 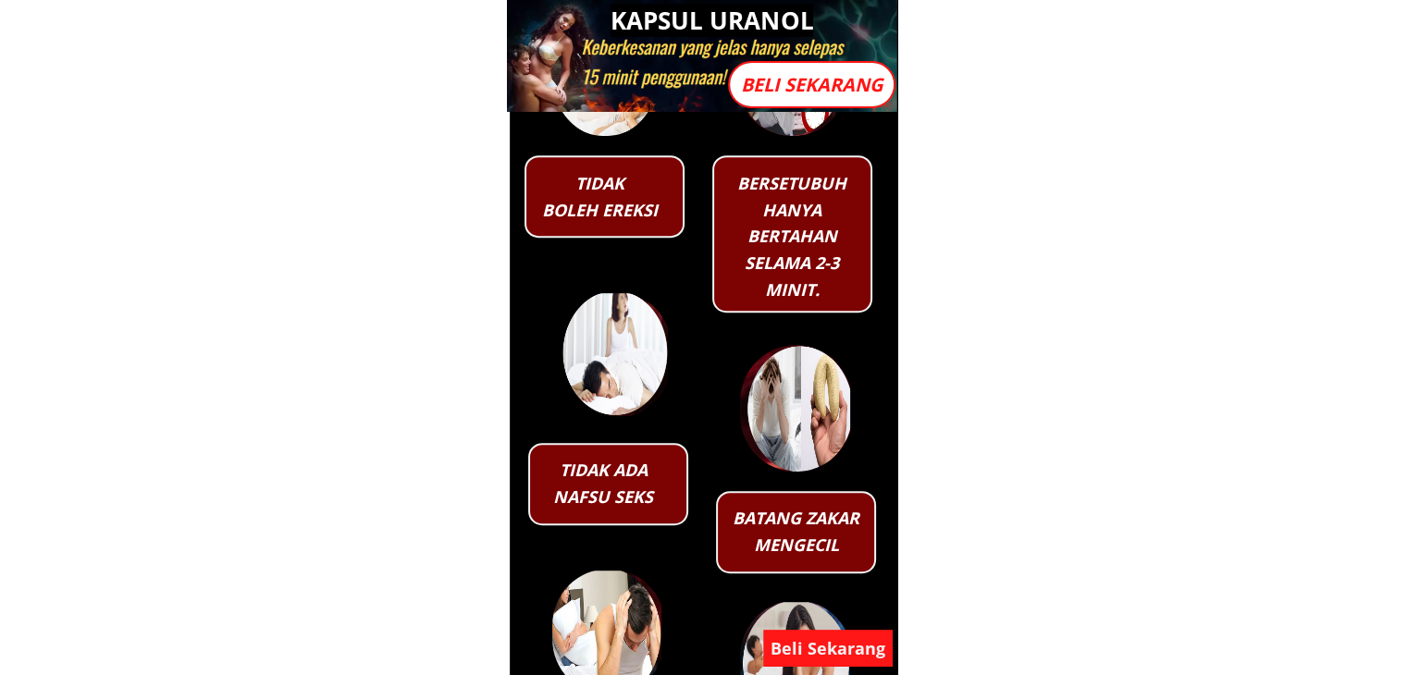 I want to click on h1: Bersetubuh hanya bertahan selama 2-3 minit., so click(x=791, y=237).